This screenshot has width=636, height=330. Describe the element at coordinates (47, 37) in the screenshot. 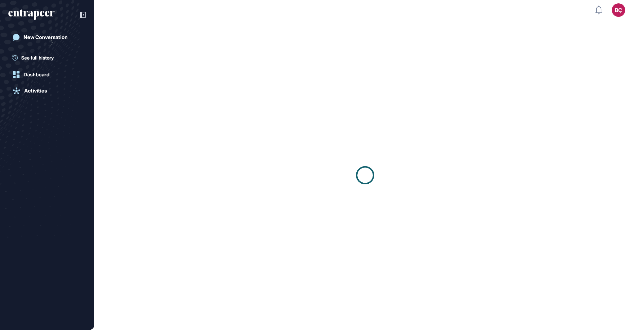

I see `a: New Conversation` at that location.